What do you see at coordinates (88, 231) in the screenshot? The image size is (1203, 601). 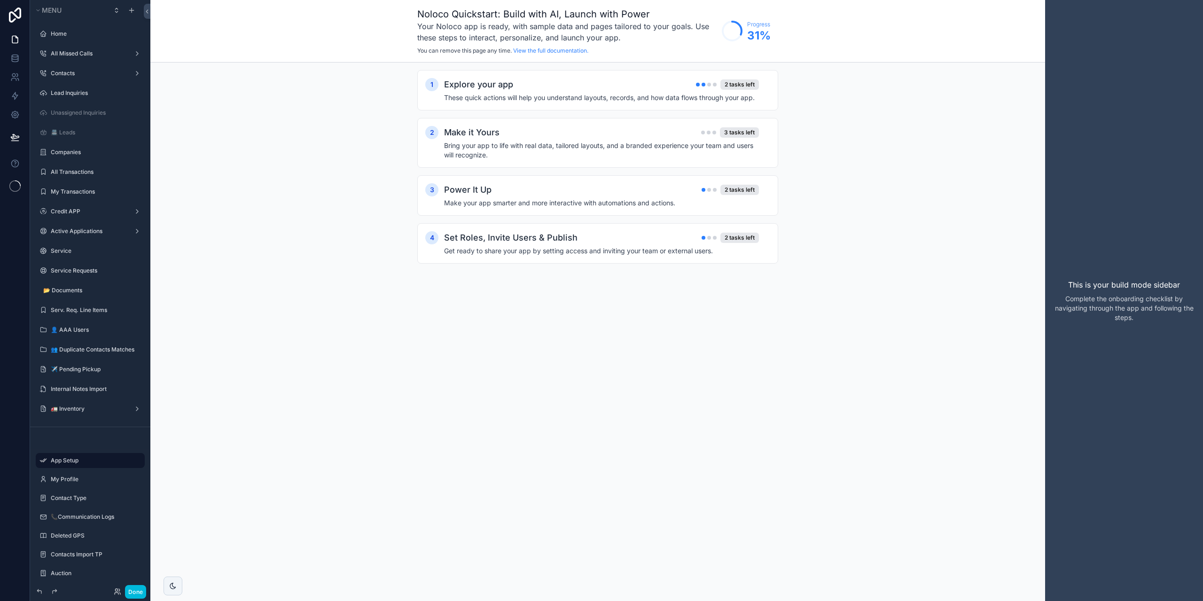 I see `a: Active Applications` at bounding box center [88, 231].